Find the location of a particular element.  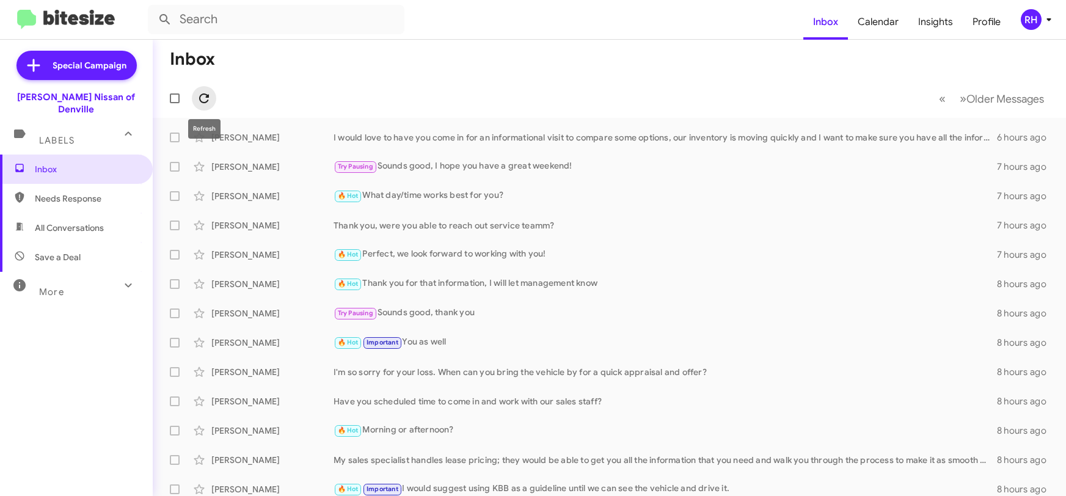

span: Insights is located at coordinates (935, 22).